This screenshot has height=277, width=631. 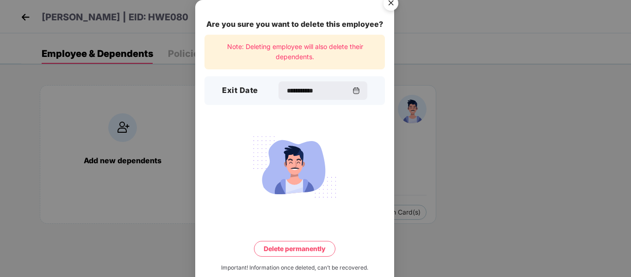 What do you see at coordinates (295, 24) in the screenshot?
I see `div: Are you sure you want to delete this employee?` at bounding box center [295, 24].